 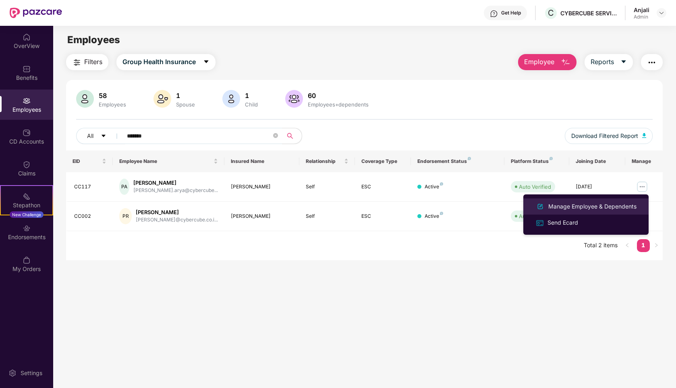 What do you see at coordinates (494, 14) in the screenshot?
I see `img: svg+xml;base64,PHN2ZyBpZD0iSGVscC0zMngzMiIgeG1sbnM9Imh0dHA6Ly93d3cudzMub3JnLzIwMDAvc3ZnIiB3aWR0aD...` at bounding box center [494, 14].